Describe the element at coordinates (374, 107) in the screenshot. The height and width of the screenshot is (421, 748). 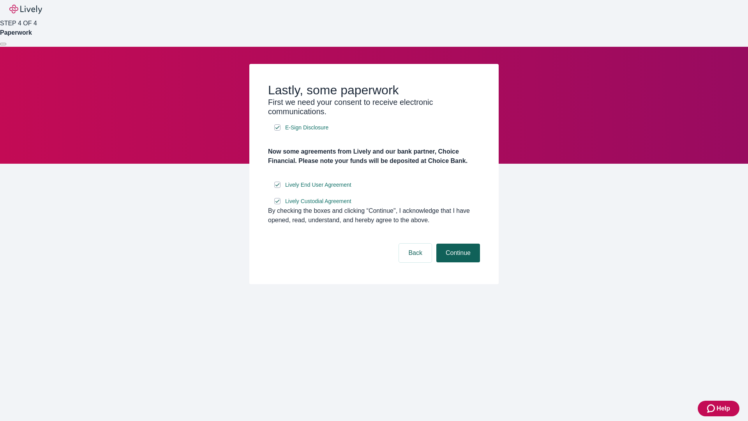
I see `h3: First we need your consent to receive electronic communications.` at that location.